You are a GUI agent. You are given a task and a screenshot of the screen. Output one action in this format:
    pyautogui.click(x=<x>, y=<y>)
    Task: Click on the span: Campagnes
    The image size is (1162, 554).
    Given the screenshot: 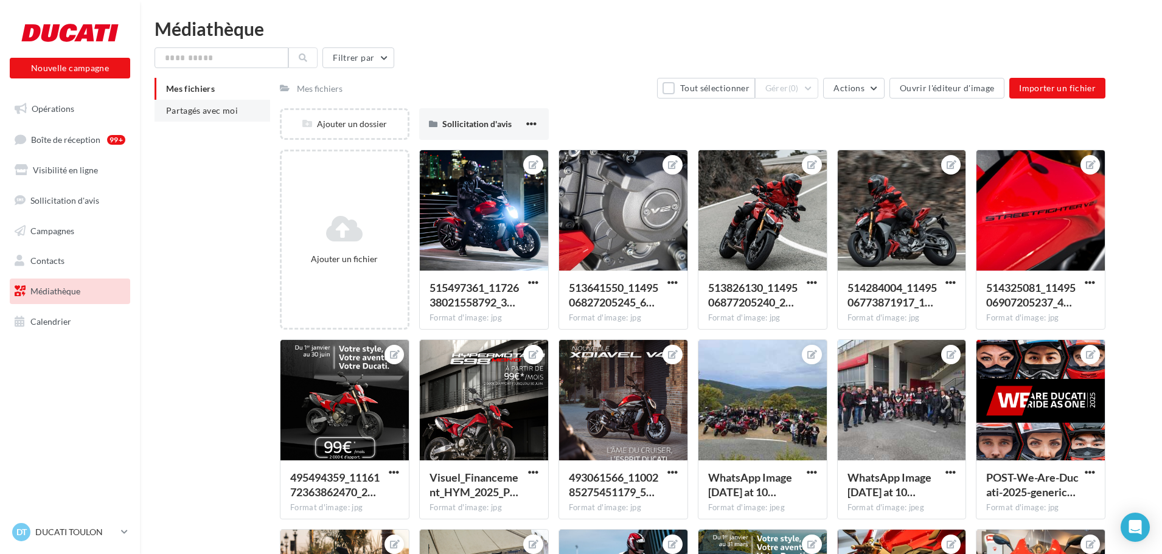 What is the action you would take?
    pyautogui.click(x=52, y=230)
    